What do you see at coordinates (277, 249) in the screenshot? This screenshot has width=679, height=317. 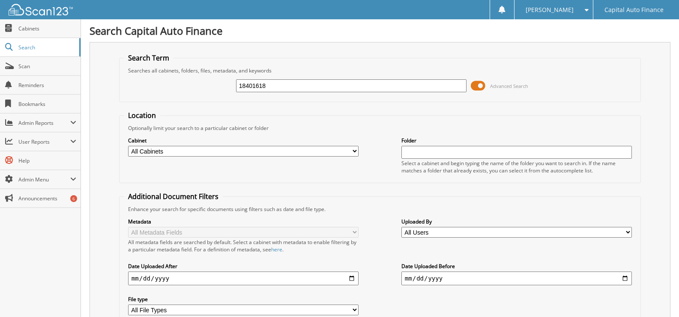 I see `a: here` at bounding box center [277, 249].